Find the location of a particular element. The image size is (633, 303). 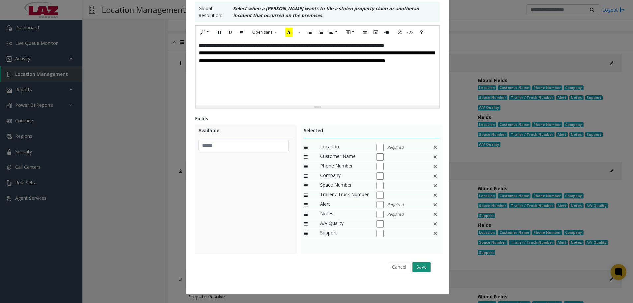

button: Ordered list (CTRL+SHIFT+NUM8) is located at coordinates (321, 32).